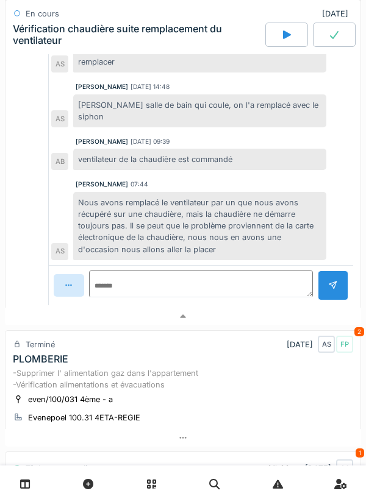  I want to click on div: 1, so click(359, 453).